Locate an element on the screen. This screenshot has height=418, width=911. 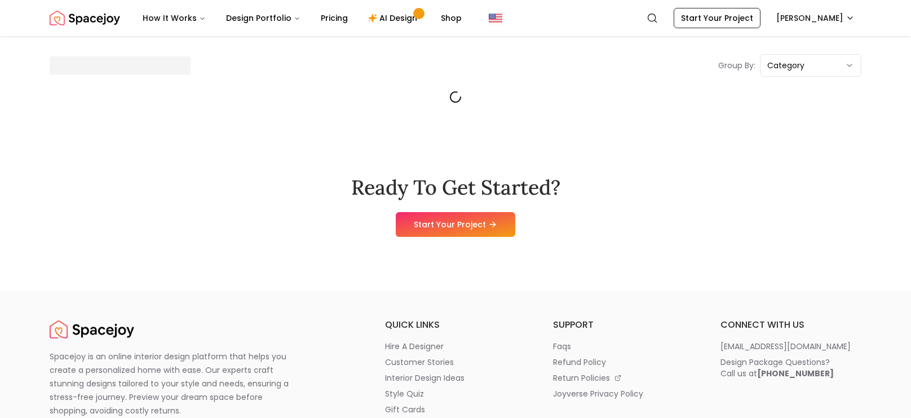
a: AI Design is located at coordinates (394, 18).